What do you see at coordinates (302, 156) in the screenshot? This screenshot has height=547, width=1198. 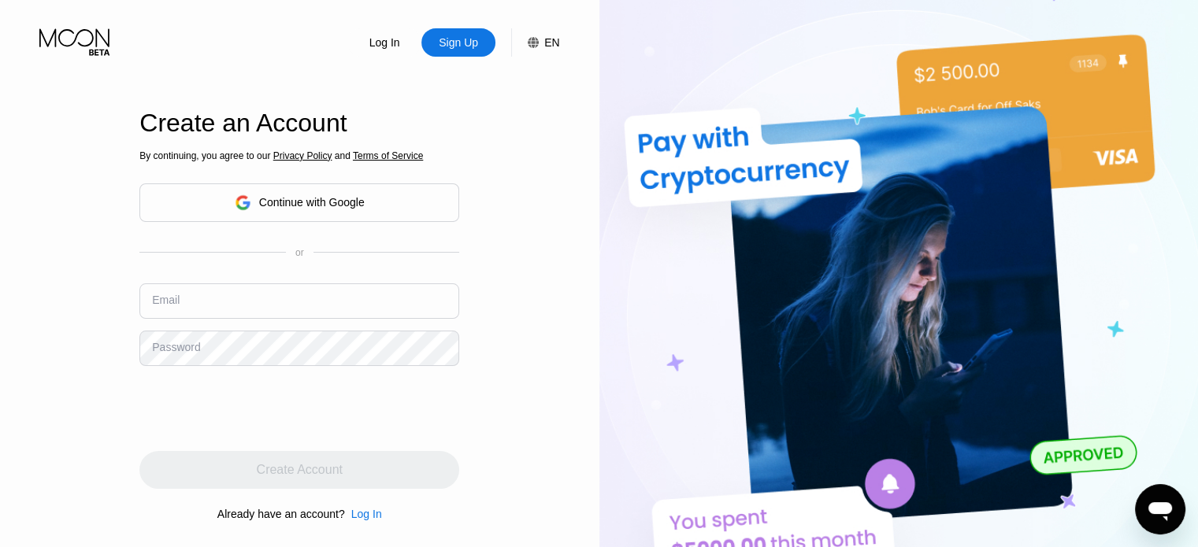 I see `span: Privacy Policy` at bounding box center [302, 156].